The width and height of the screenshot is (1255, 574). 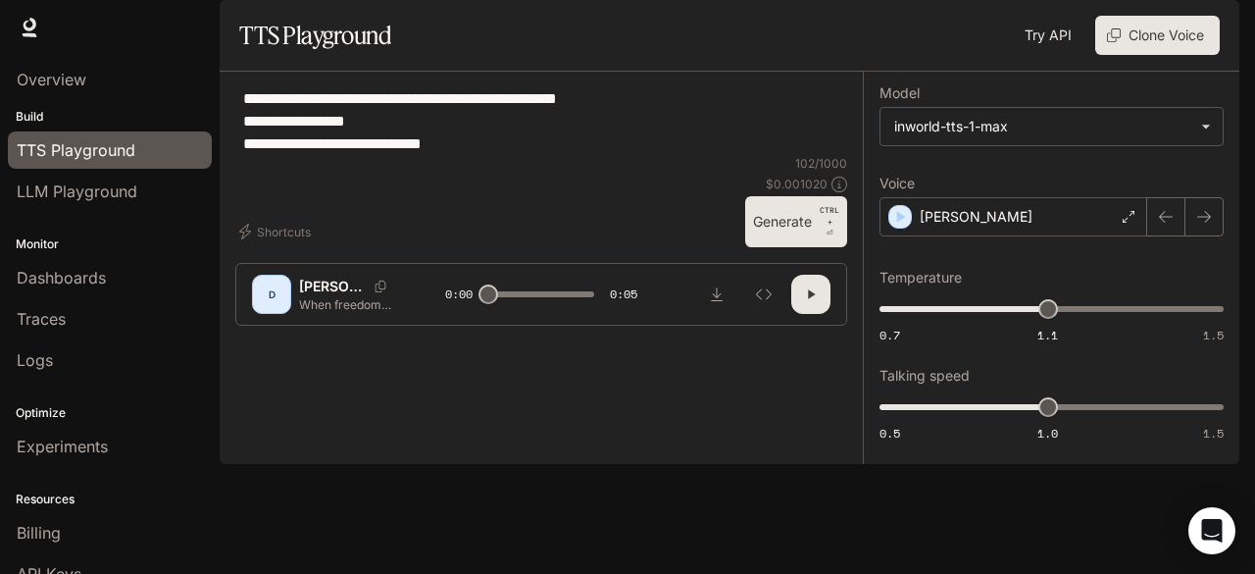 I want to click on span: 1.0, so click(x=1047, y=433).